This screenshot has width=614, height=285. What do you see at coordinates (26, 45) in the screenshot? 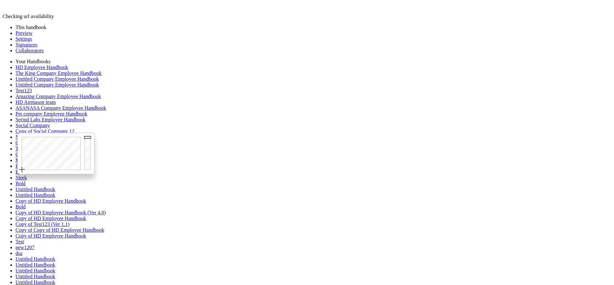
I see `a: Signatures` at bounding box center [26, 45].